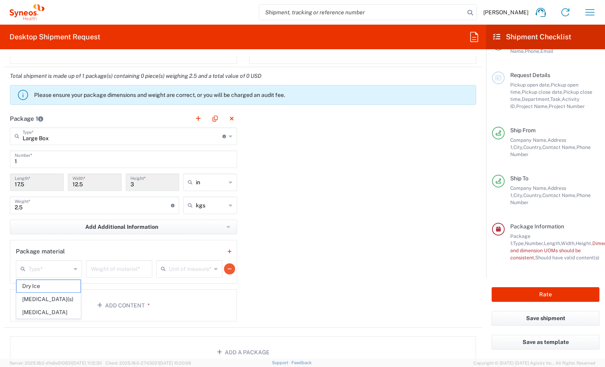 Image resolution: width=605 pixels, height=367 pixels. I want to click on span: Phone,, so click(533, 51).